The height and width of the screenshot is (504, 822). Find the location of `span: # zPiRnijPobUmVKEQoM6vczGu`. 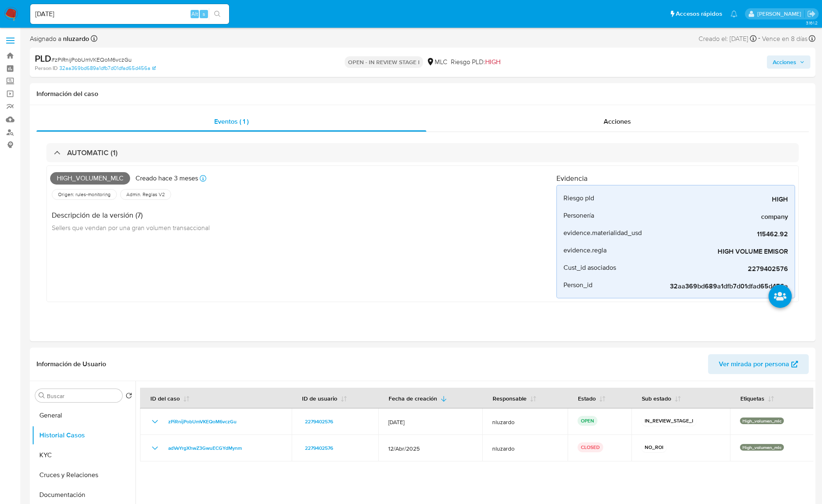

span: # zPiRnijPobUmVKEQoM6vczGu is located at coordinates (92, 60).